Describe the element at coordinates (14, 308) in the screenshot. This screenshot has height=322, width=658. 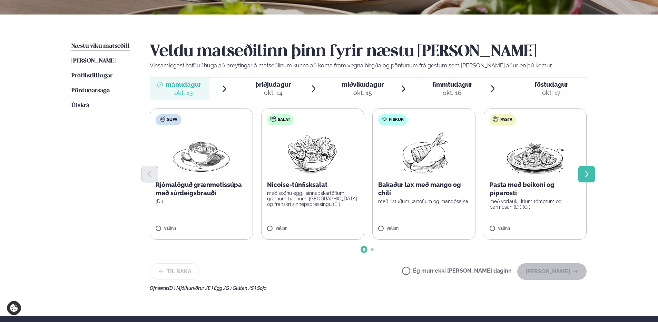
I see `a: Cookie settings` at that location.